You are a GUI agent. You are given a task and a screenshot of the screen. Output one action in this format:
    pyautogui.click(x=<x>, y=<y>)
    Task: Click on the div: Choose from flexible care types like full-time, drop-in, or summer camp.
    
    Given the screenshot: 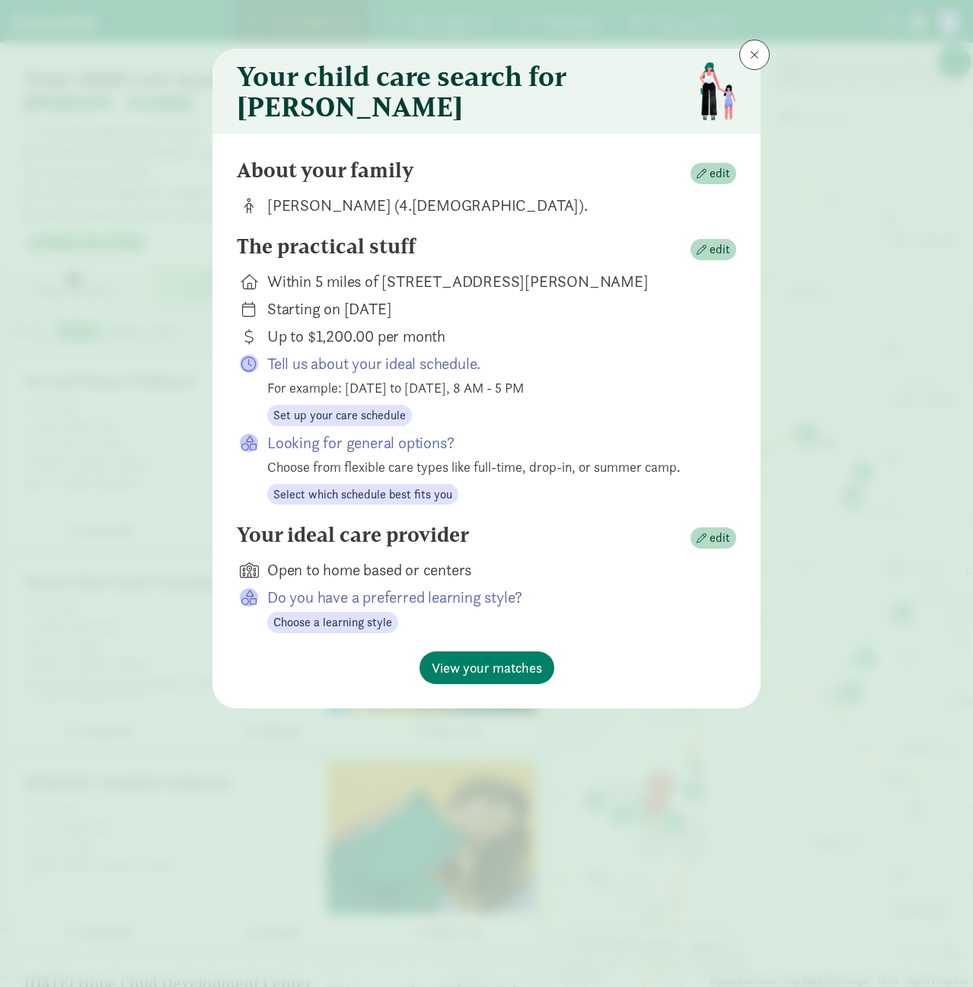 What is the action you would take?
    pyautogui.click(x=489, y=466)
    